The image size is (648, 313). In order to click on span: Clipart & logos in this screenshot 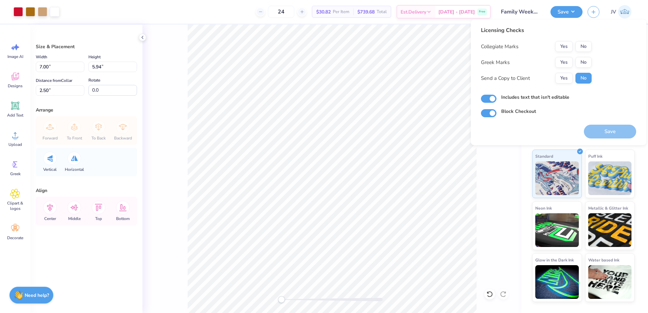, I will do `click(15, 206)`.